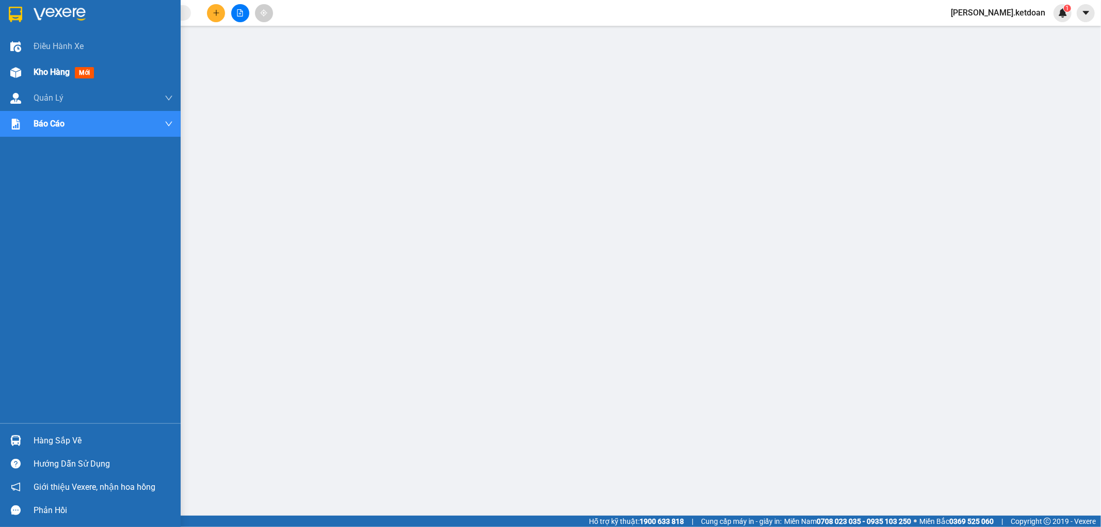  What do you see at coordinates (956, 521) in the screenshot?
I see `span: Miền Bắc` at bounding box center [956, 521].